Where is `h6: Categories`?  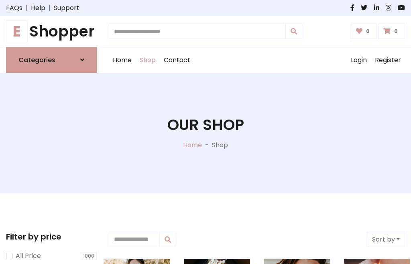
h6: Categories is located at coordinates (37, 60).